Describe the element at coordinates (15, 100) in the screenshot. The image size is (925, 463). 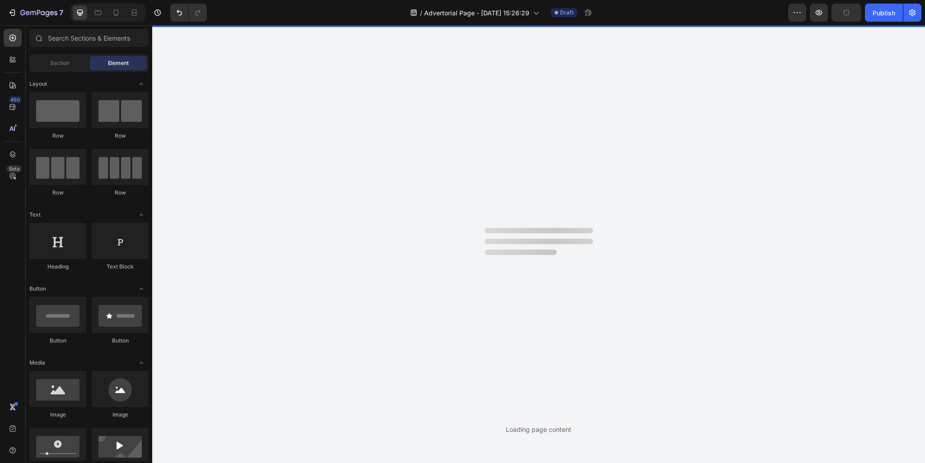
I see `div: 450` at that location.